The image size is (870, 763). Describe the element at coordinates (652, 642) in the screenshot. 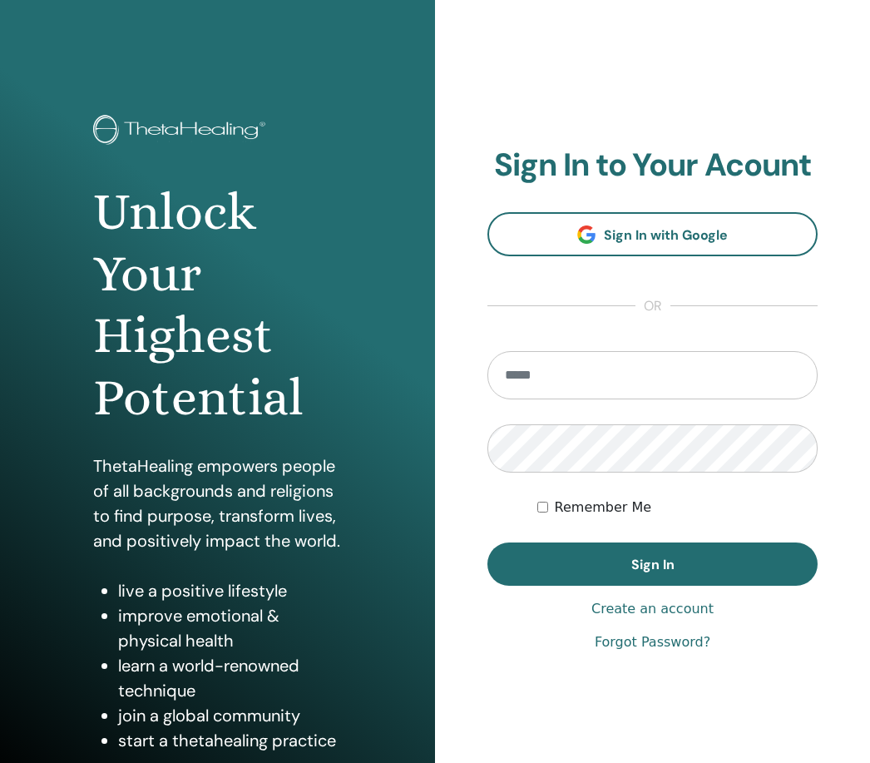

I see `a: Forgot Password?` at that location.